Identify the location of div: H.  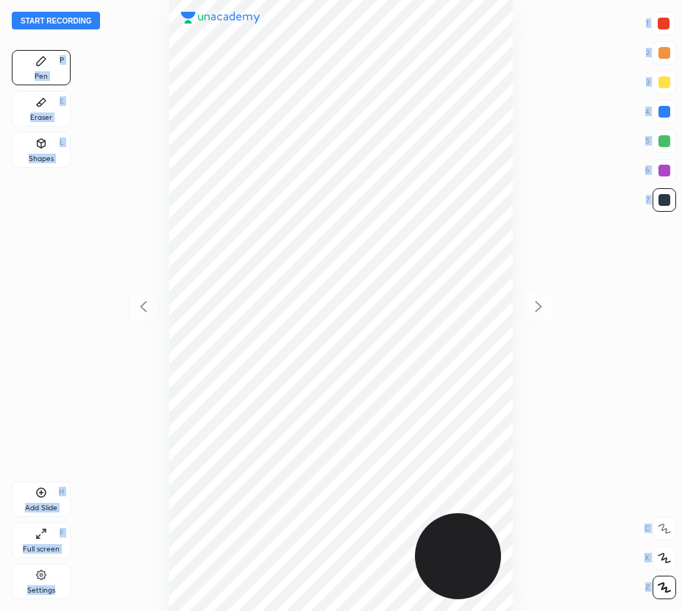
(61, 492).